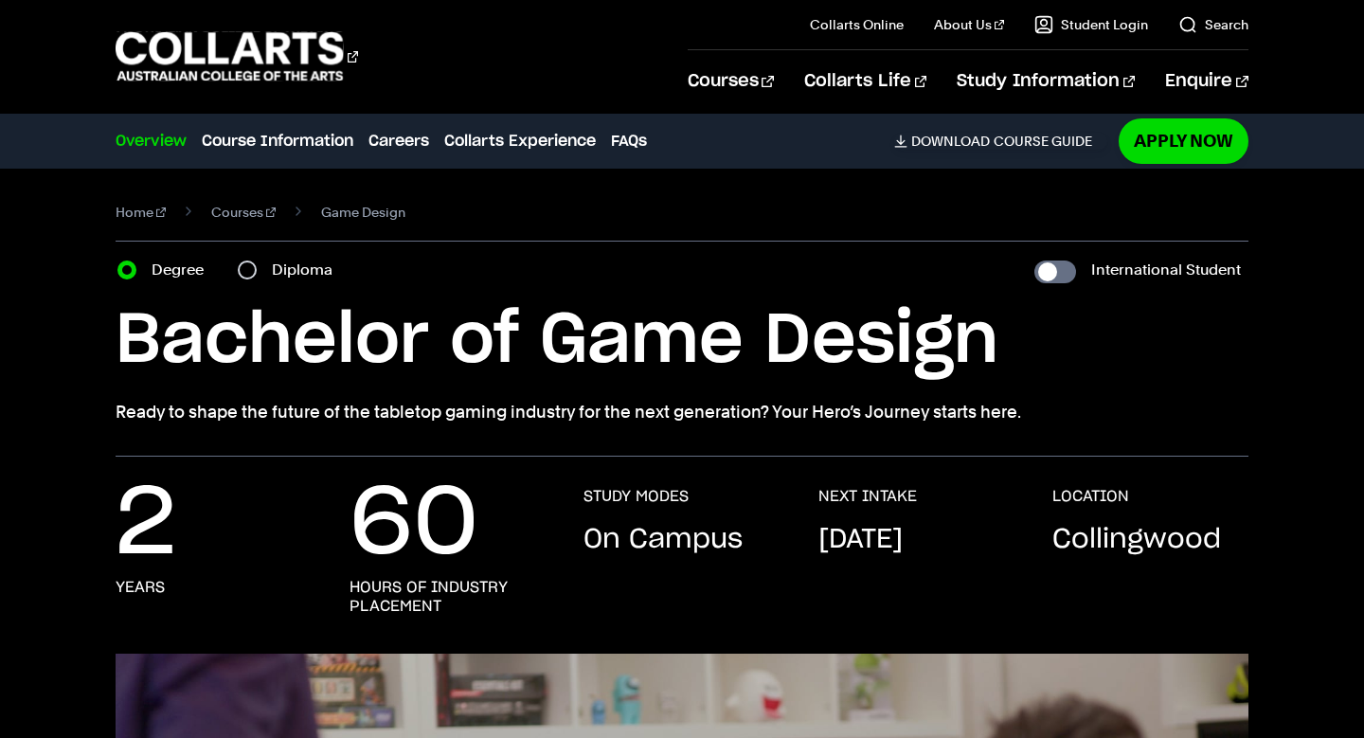 Image resolution: width=1364 pixels, height=738 pixels. I want to click on span: Download, so click(950, 141).